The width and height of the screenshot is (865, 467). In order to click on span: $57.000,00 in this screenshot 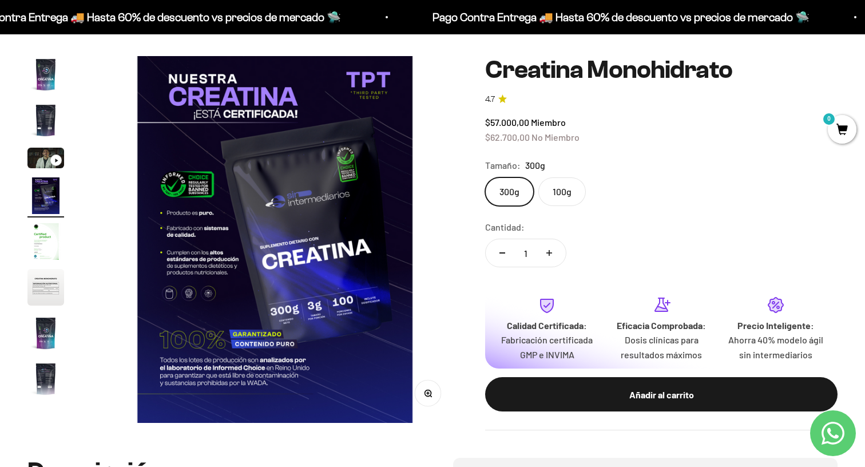, I will do `click(507, 122)`.